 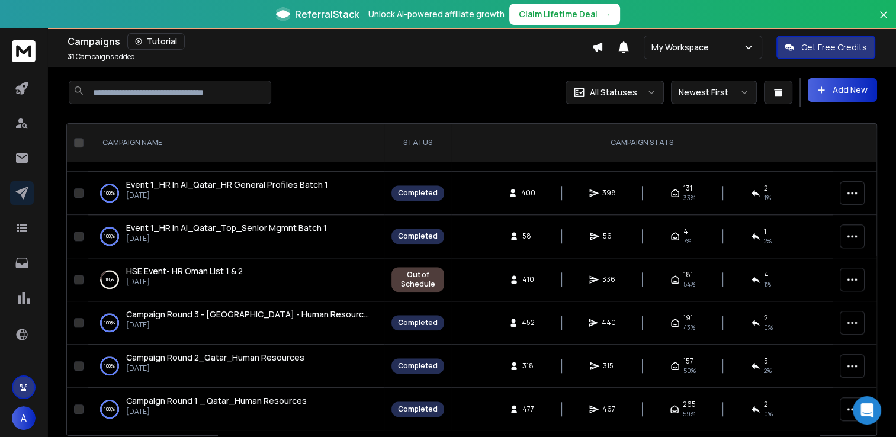 What do you see at coordinates (614, 92) in the screenshot?
I see `p: All Statuses` at bounding box center [614, 92].